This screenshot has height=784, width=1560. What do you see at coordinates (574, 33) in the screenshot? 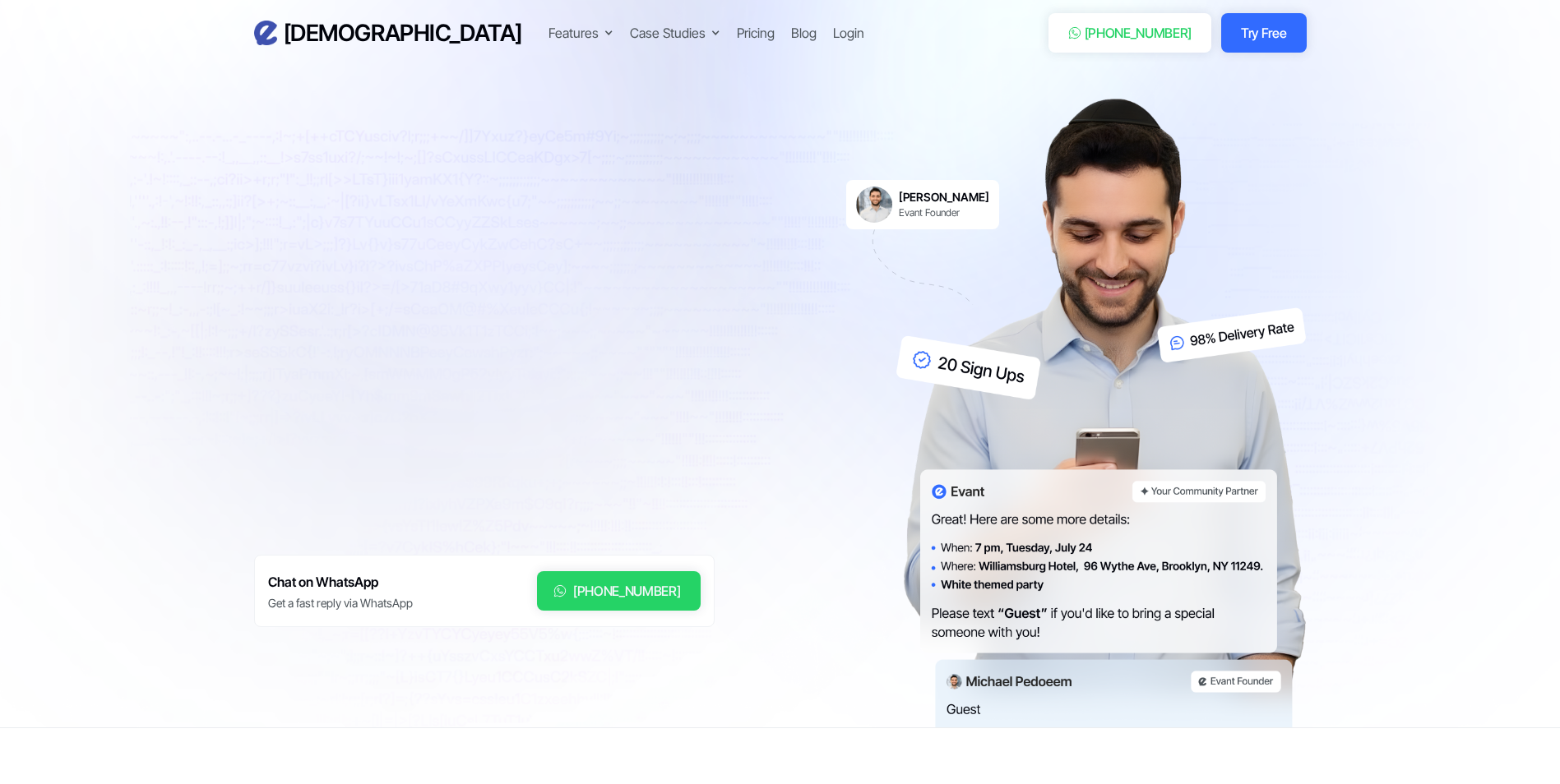
I see `div: Features` at bounding box center [574, 33].